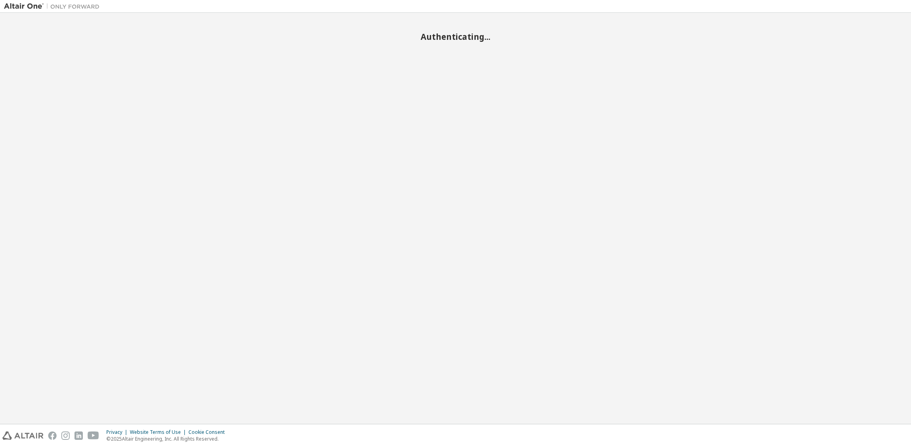  I want to click on div: Cookie Consent, so click(209, 432).